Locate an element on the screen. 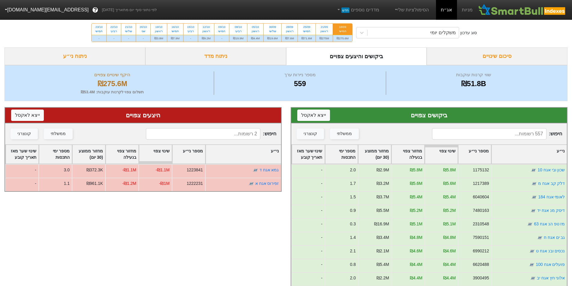  button: ייצא לאקסל is located at coordinates (313, 115).